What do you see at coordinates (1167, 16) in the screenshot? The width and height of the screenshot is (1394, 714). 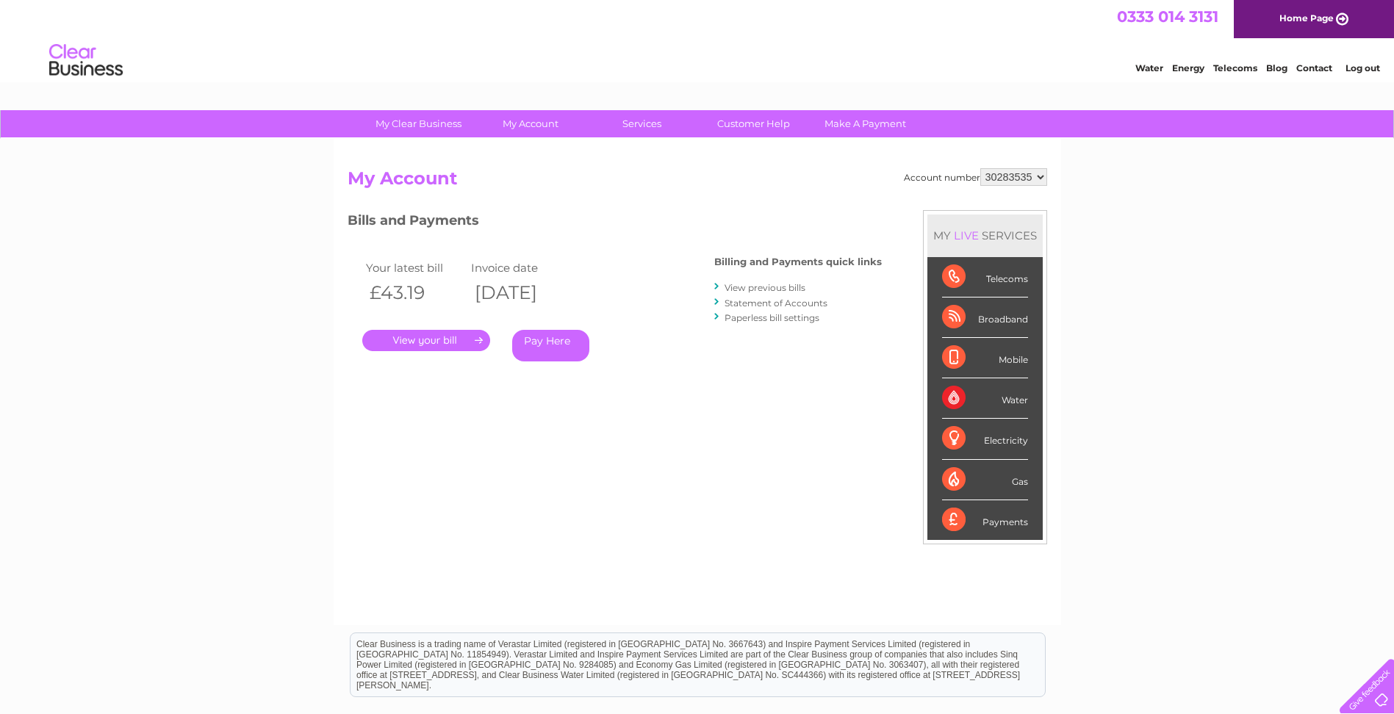 I see `span: 0333 014 3131` at bounding box center [1167, 16].